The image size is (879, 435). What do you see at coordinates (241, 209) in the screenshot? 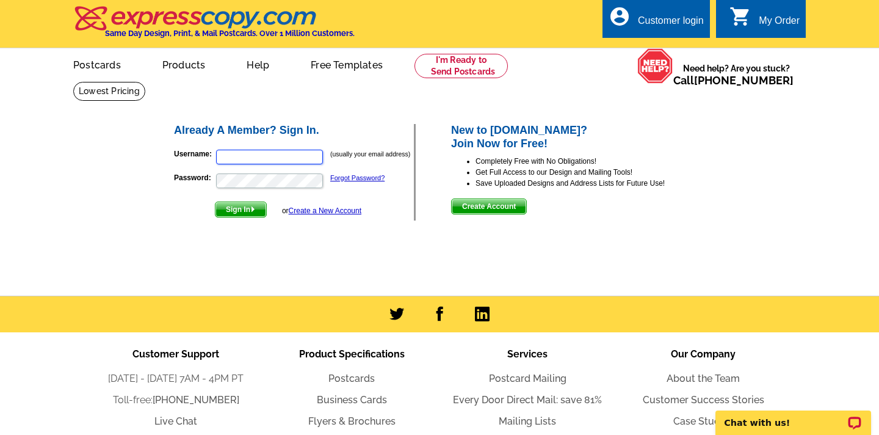
I see `button: Sign In` at bounding box center [241, 209].